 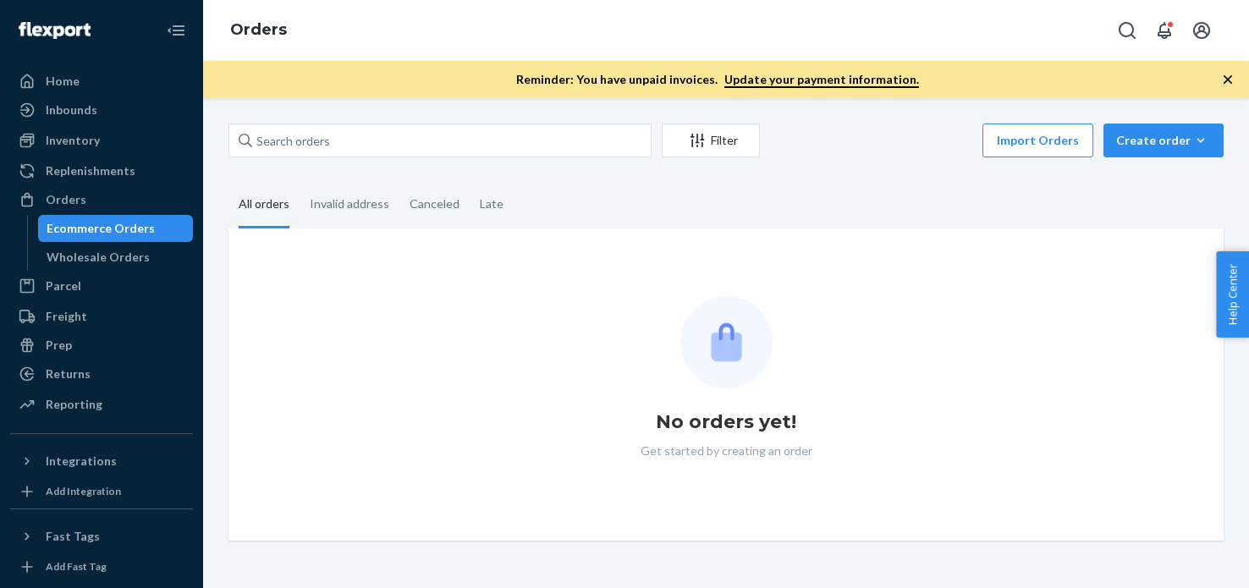 What do you see at coordinates (73, 536) in the screenshot?
I see `div: Fast Tags` at bounding box center [73, 536].